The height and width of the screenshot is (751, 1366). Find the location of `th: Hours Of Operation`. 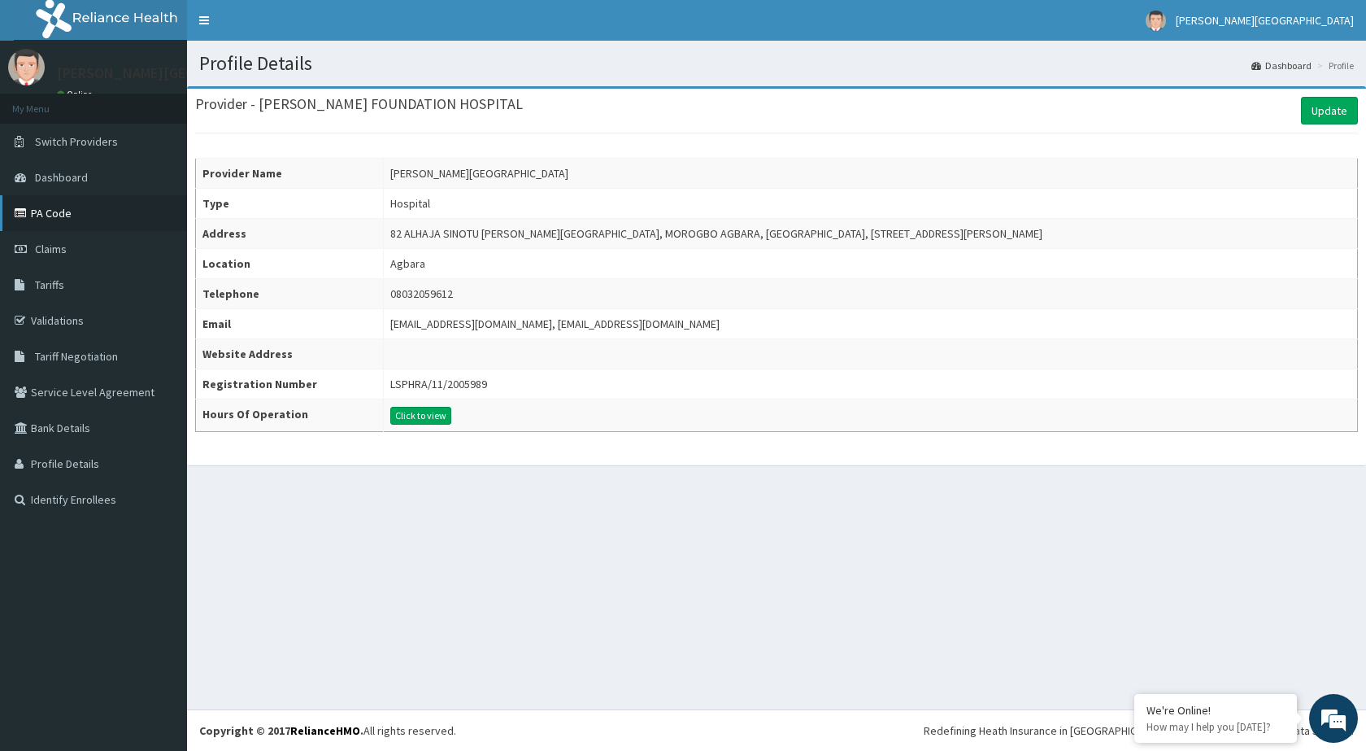

th: Hours Of Operation is located at coordinates (290, 416).